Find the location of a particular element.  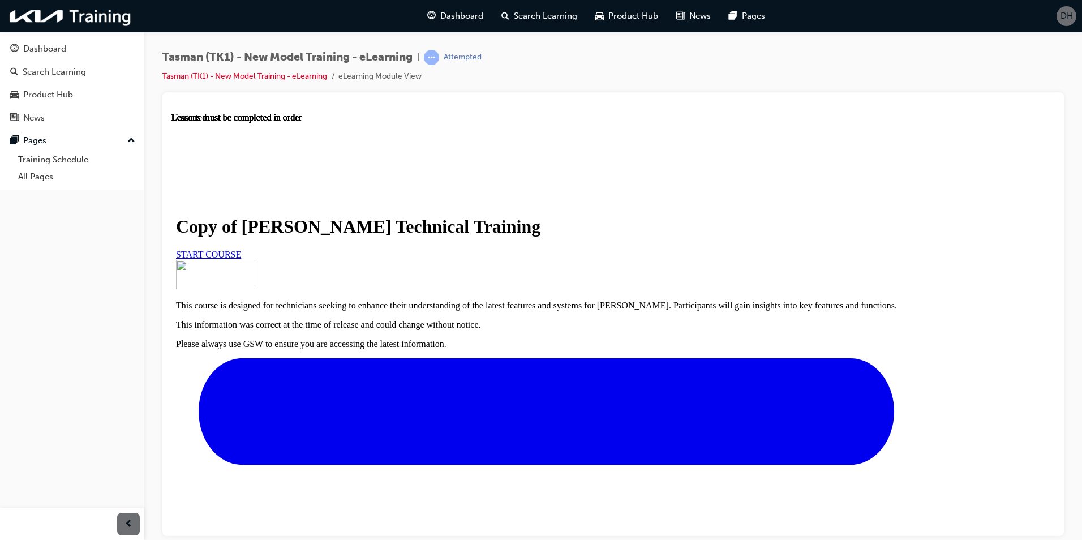

a: Training Schedule is located at coordinates (76, 160).